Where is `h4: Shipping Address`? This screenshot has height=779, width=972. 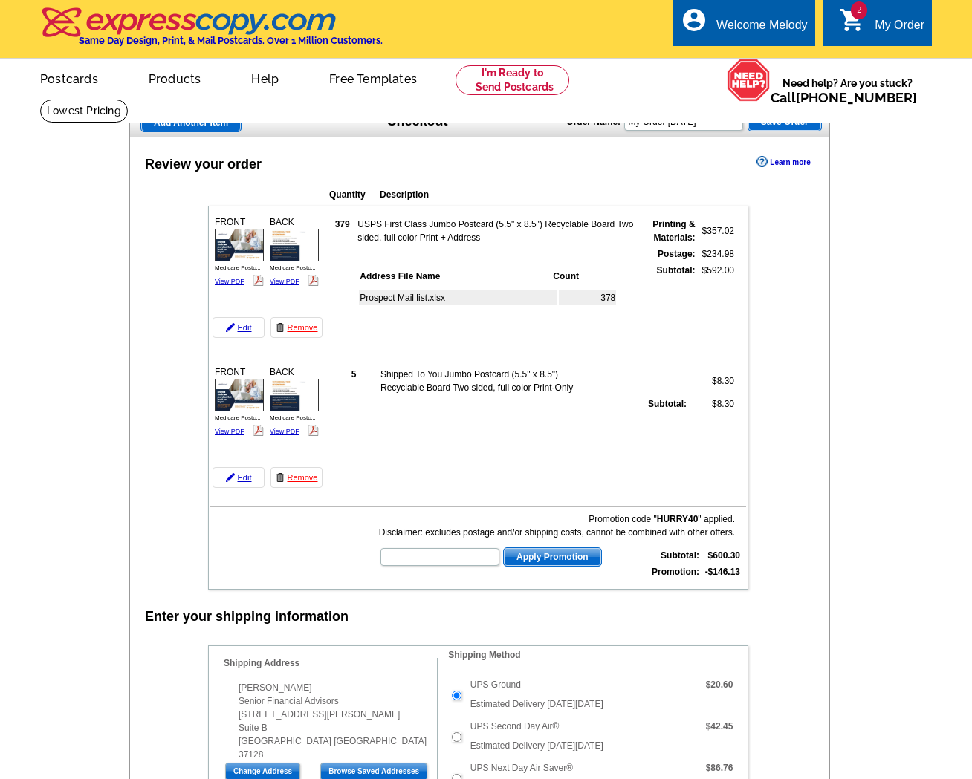
h4: Shipping Address is located at coordinates (330, 663).